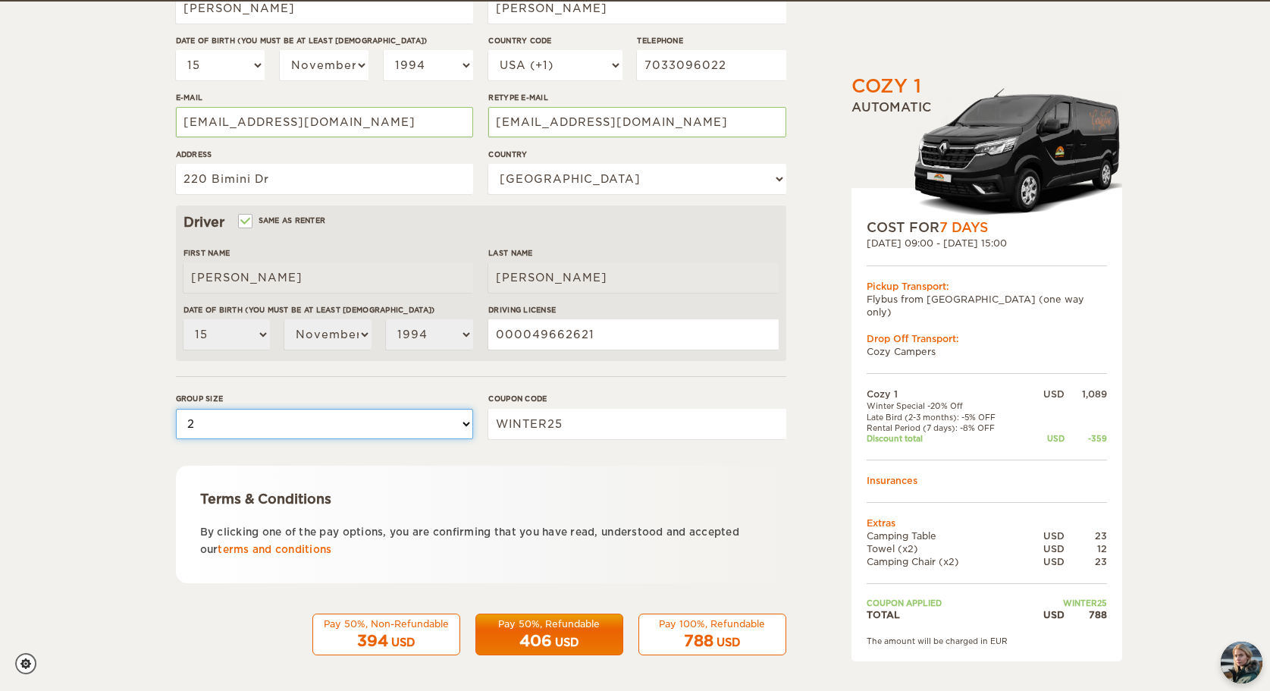  I want to click on label: Country, so click(637, 154).